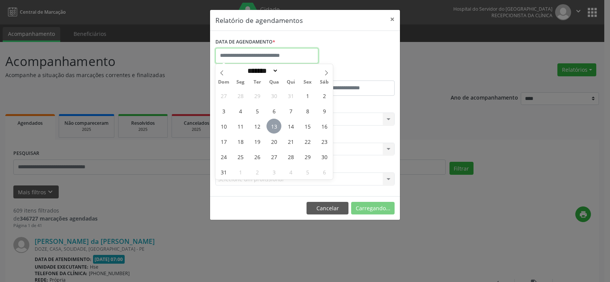  What do you see at coordinates (274, 95) in the screenshot?
I see `span: Julho 30, 2025` at bounding box center [274, 95].